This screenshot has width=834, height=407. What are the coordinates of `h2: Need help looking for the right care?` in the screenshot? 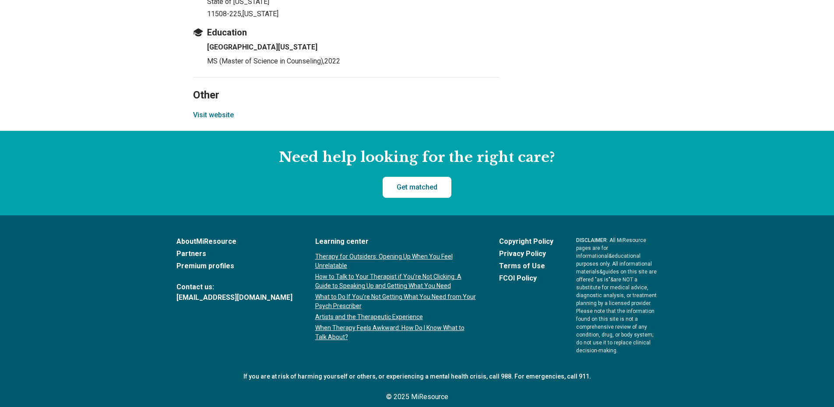 It's located at (417, 158).